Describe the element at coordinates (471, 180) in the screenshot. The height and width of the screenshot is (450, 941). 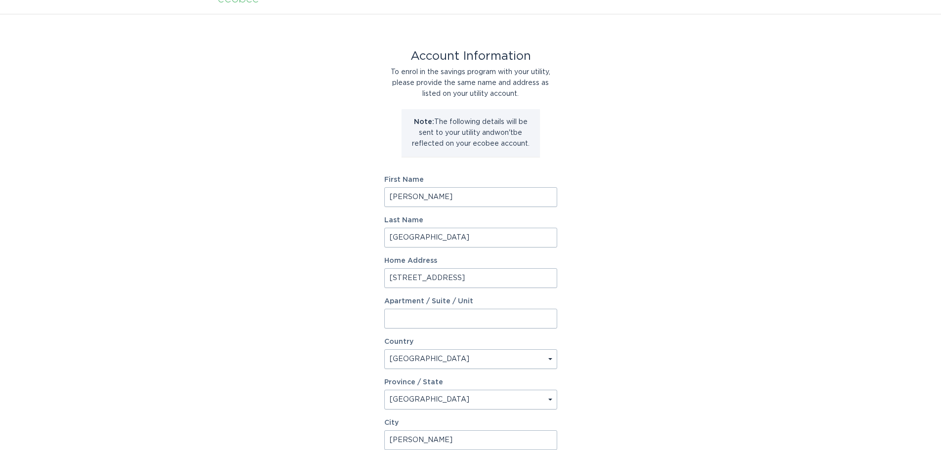
I see `label: First Name` at that location.